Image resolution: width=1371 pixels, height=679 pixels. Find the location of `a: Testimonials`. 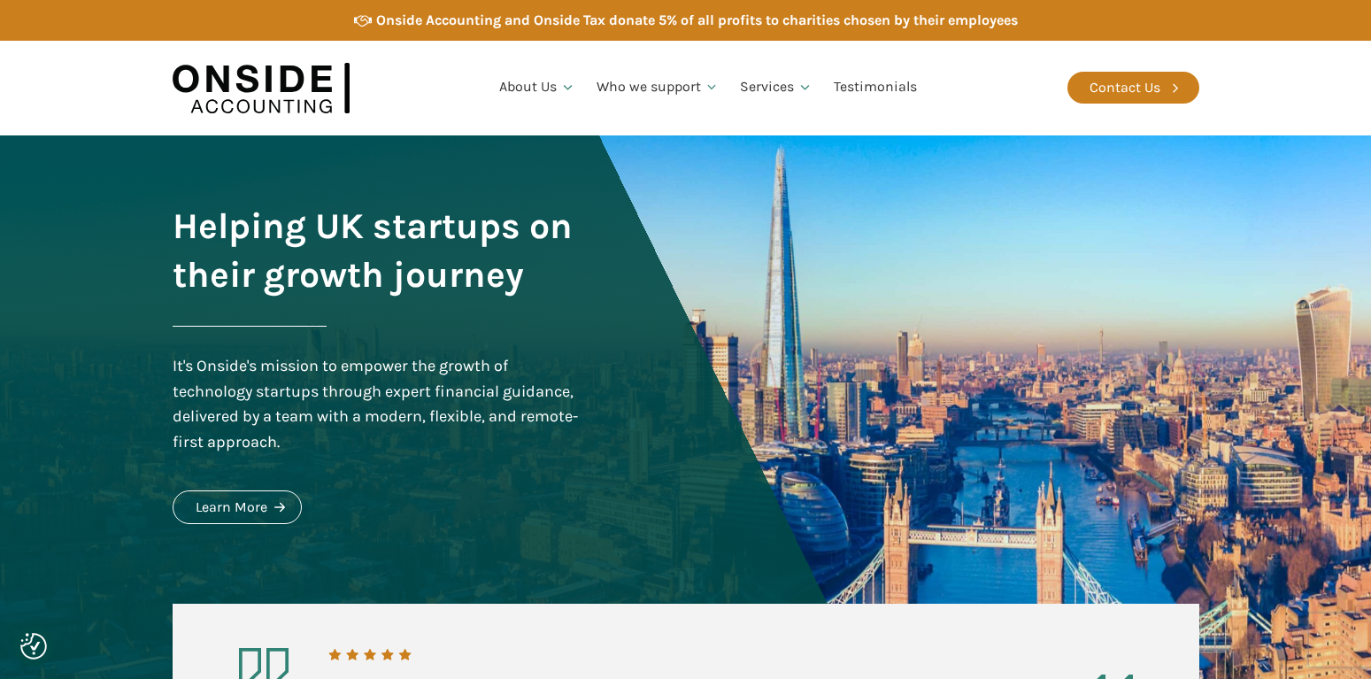

a: Testimonials is located at coordinates (876, 88).